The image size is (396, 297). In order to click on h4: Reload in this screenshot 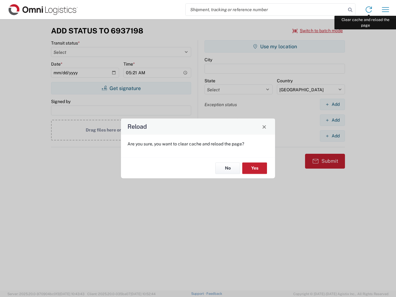, I will do `click(137, 127)`.